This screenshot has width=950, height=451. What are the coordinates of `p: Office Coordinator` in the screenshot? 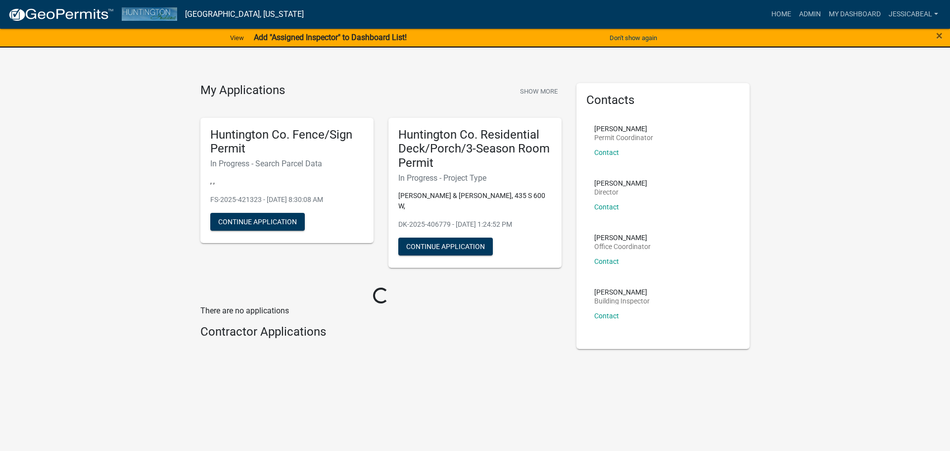 It's located at (623, 247).